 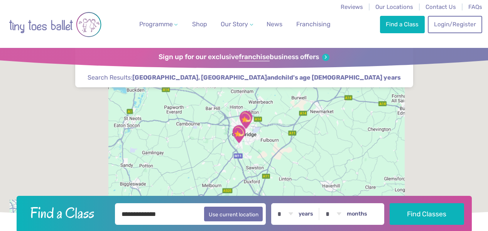 What do you see at coordinates (440, 7) in the screenshot?
I see `span: Contact Us` at bounding box center [440, 7].